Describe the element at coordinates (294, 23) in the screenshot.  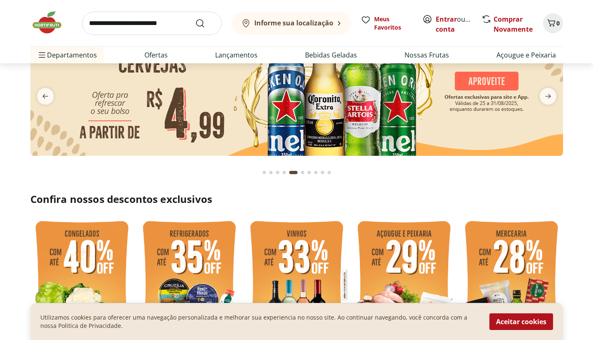
I see `b: Informe sua localização` at that location.